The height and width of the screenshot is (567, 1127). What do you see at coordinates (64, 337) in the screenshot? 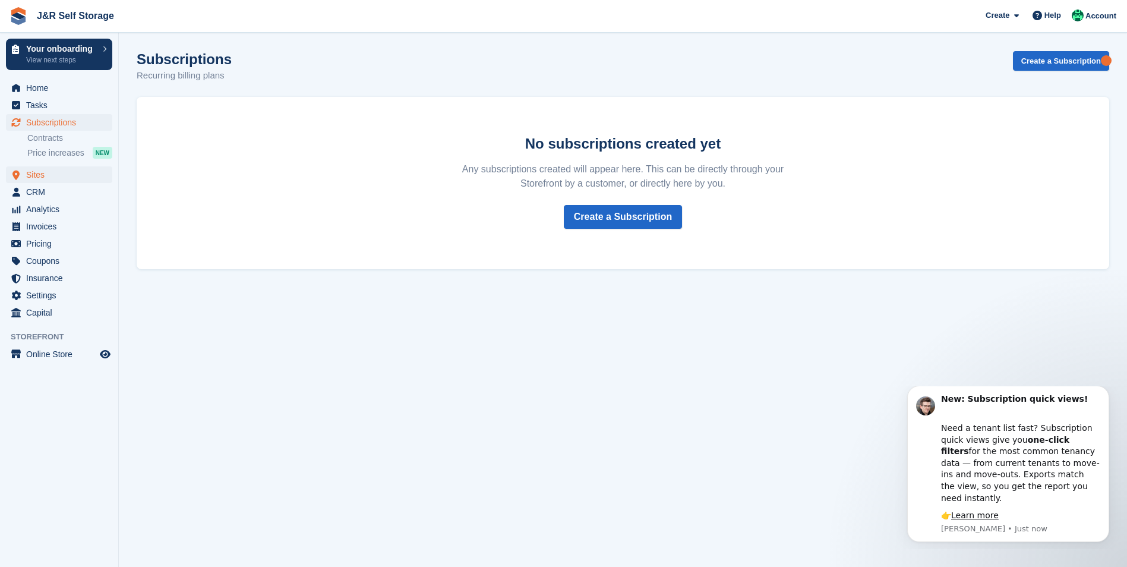
I see `span: Storefront` at bounding box center [64, 337].